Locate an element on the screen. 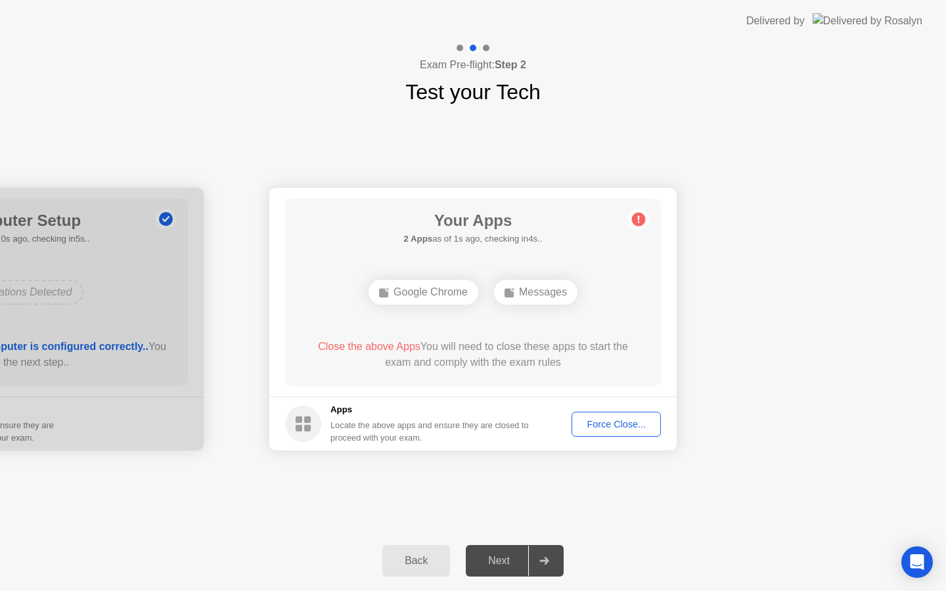 This screenshot has height=591, width=946. img: Delivered by Rosalyn is located at coordinates (867, 20).